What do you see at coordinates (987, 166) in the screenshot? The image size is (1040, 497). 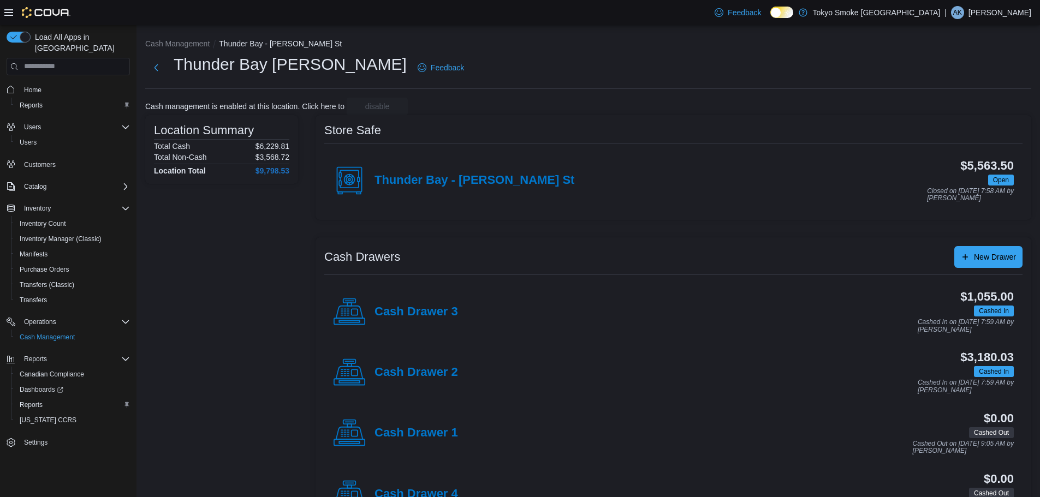 I see `h3: $5,563.50` at bounding box center [987, 166].